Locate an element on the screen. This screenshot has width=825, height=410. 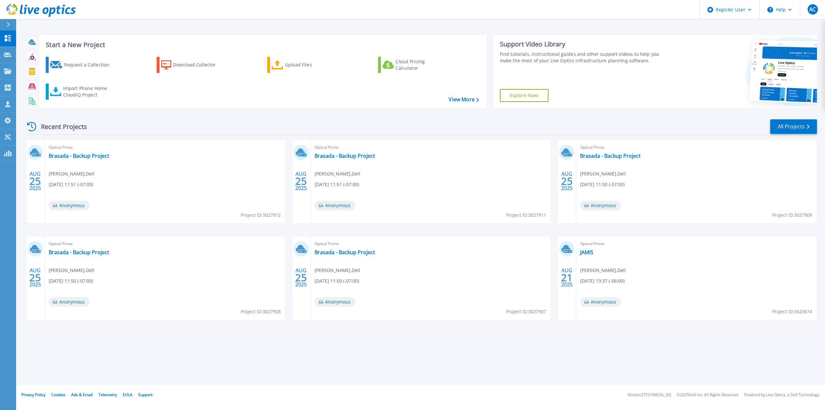
a: Support is located at coordinates (145, 394).